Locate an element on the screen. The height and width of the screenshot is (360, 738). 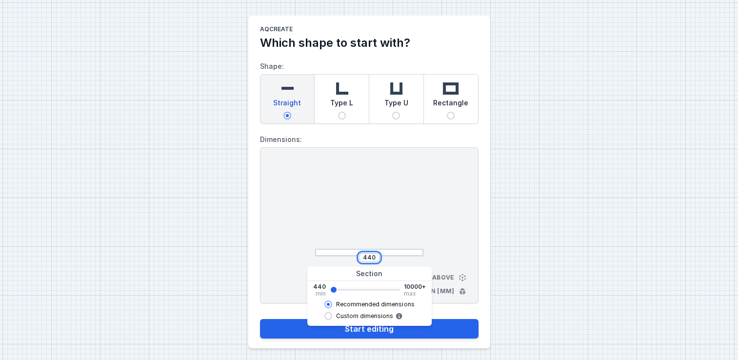
span: Type U is located at coordinates (396, 105).